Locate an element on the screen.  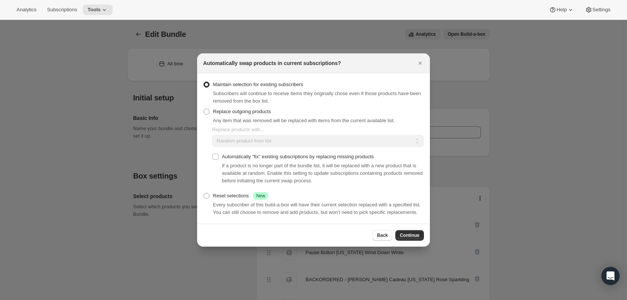
button: Tools is located at coordinates (98, 10).